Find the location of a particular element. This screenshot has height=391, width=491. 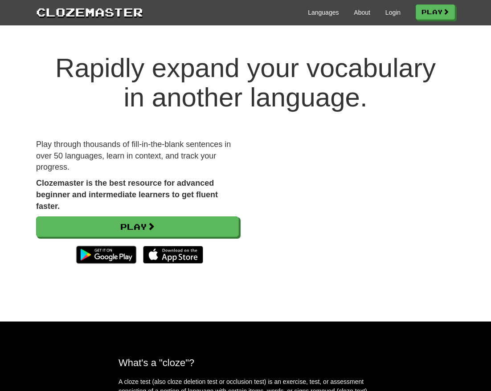

a: Languages is located at coordinates (323, 12).